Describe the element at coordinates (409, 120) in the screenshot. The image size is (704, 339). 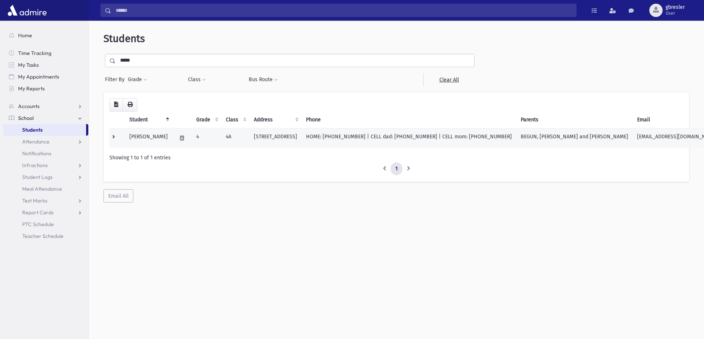
I see `th: Phone` at that location.